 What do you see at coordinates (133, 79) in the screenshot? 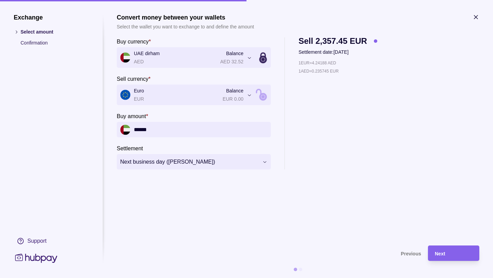
I see `label: Sell currency` at bounding box center [133, 79].